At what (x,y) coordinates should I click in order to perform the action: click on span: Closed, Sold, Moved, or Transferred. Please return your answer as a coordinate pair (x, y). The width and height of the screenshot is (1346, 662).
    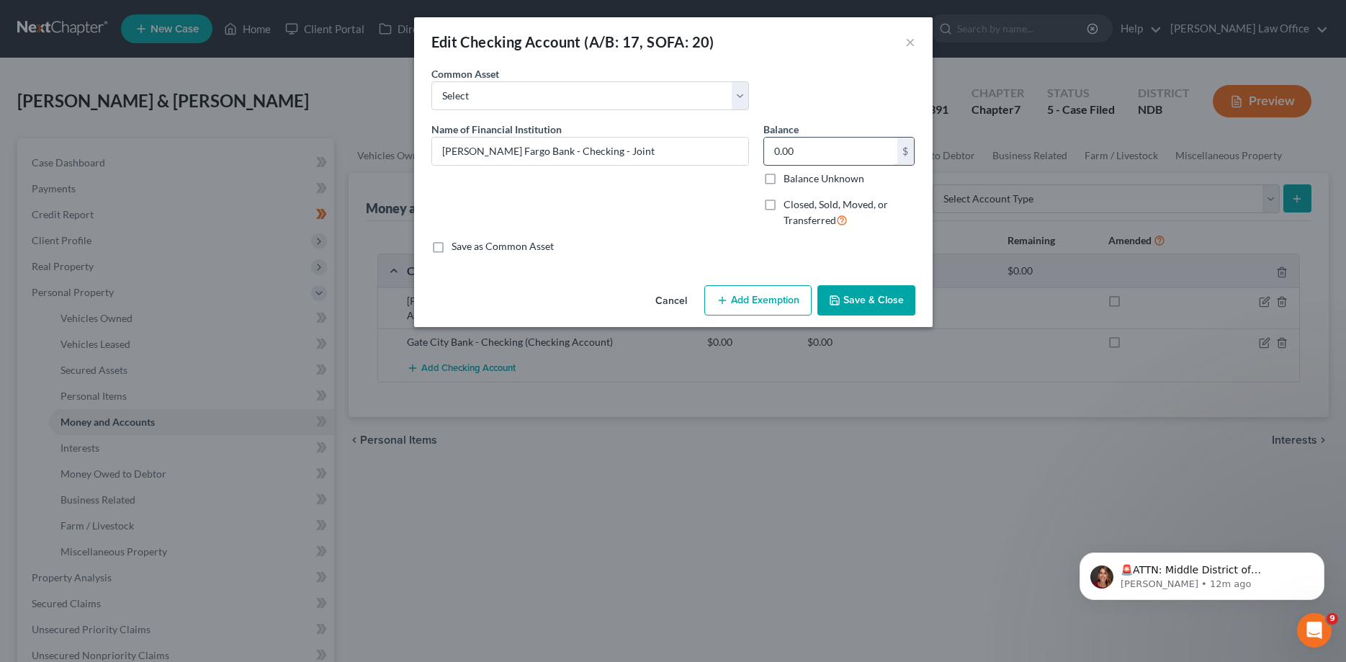
    Looking at the image, I should click on (835, 212).